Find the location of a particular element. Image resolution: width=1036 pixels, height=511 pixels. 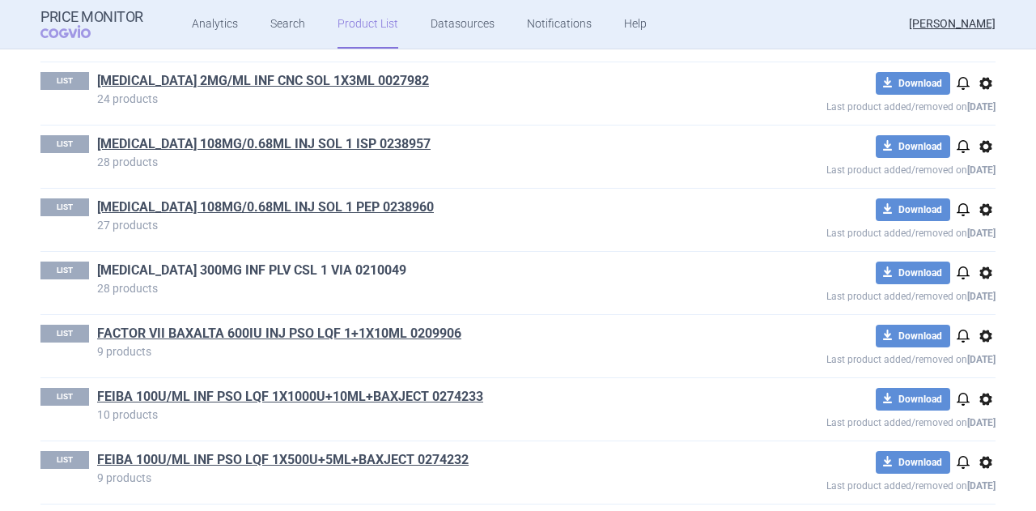

p: 24 products is located at coordinates (403, 99).